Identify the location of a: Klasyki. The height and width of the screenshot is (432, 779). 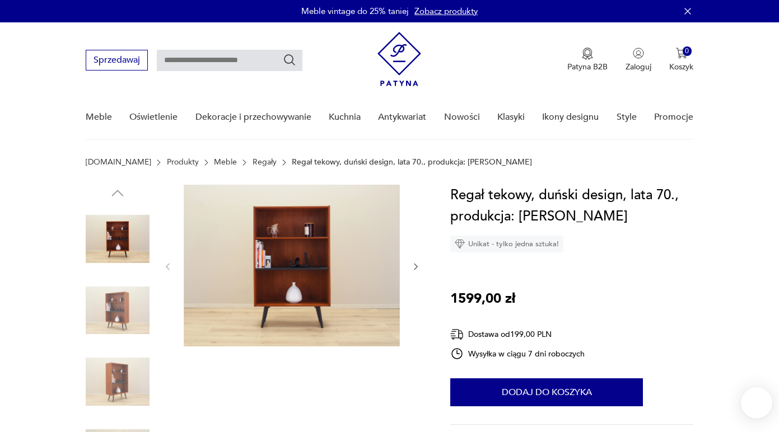
(511, 117).